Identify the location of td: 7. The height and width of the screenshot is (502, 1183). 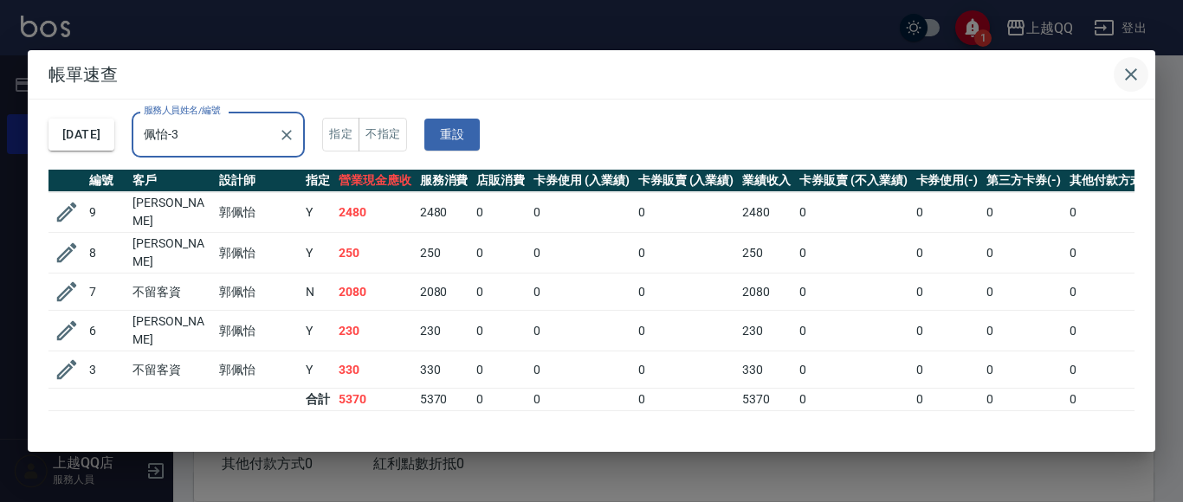
(107, 292).